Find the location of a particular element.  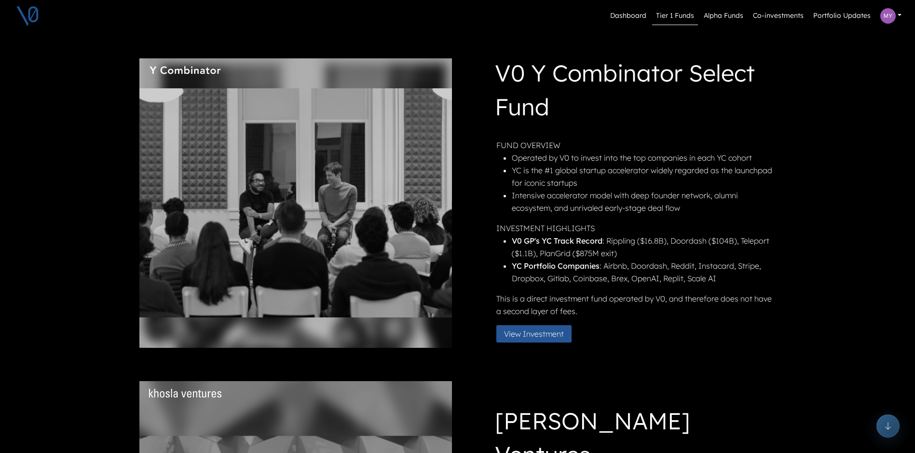

strong: YC Portfolio Companies is located at coordinates (556, 266).